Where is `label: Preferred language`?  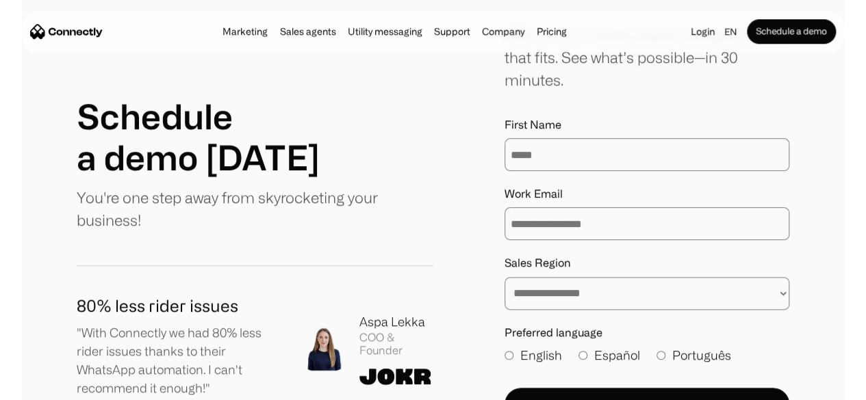
label: Preferred language is located at coordinates (647, 333).